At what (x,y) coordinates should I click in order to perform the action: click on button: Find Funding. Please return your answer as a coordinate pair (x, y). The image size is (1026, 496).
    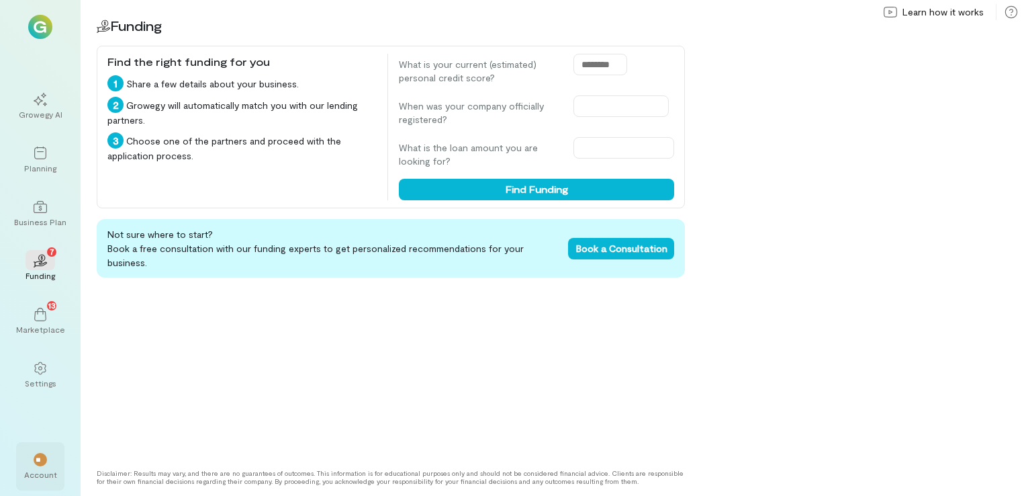
    Looking at the image, I should click on (537, 189).